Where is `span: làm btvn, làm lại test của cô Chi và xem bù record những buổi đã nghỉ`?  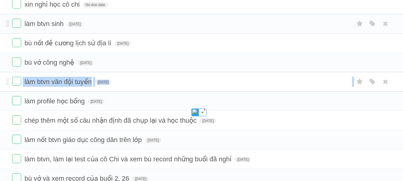
span: làm btvn, làm lại test của cô Chi và xem bù record những buổi đã nghỉ is located at coordinates (128, 159).